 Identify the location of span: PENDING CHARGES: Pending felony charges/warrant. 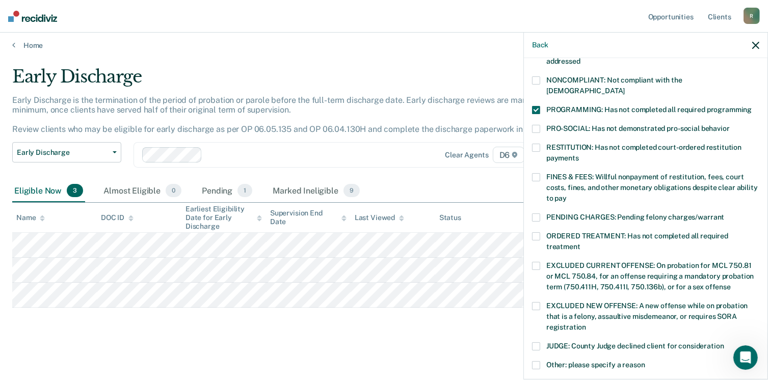
(635, 217).